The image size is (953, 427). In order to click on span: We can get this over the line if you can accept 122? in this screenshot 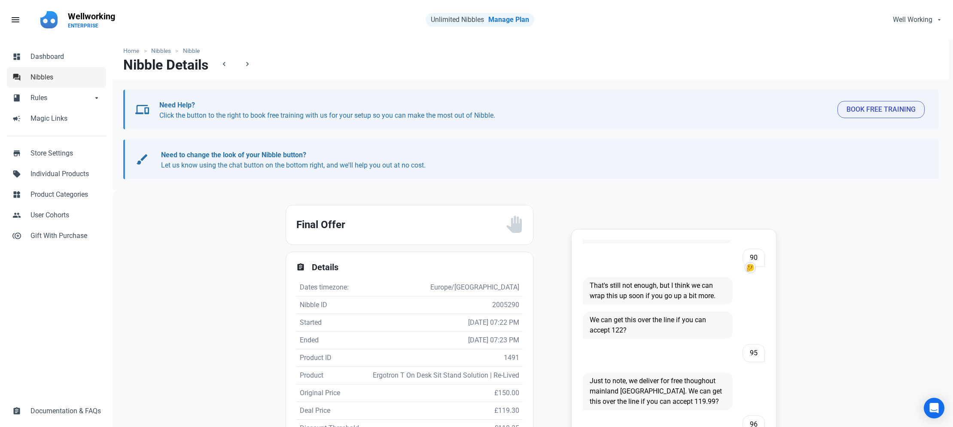, I will do `click(658, 325)`.